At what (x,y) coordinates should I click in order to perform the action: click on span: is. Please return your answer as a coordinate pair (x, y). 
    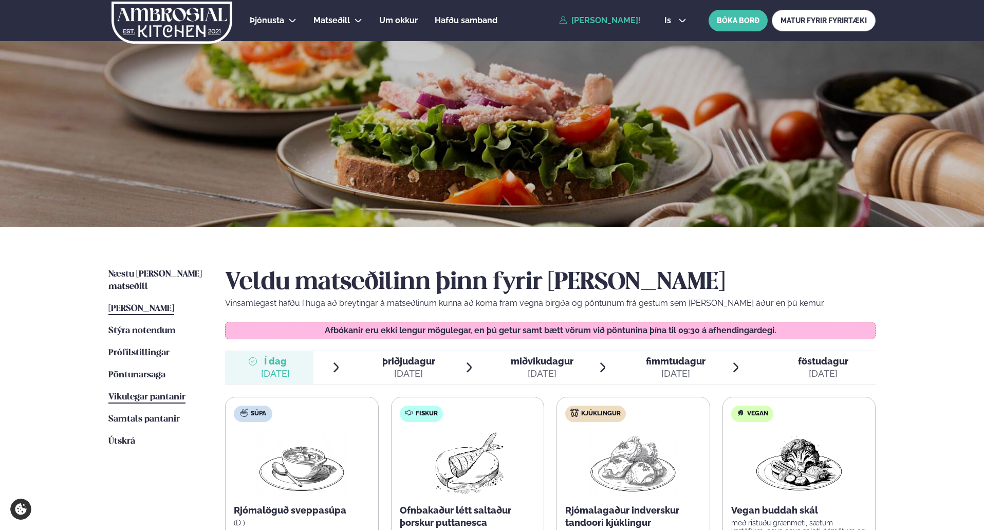
    Looking at the image, I should click on (669, 21).